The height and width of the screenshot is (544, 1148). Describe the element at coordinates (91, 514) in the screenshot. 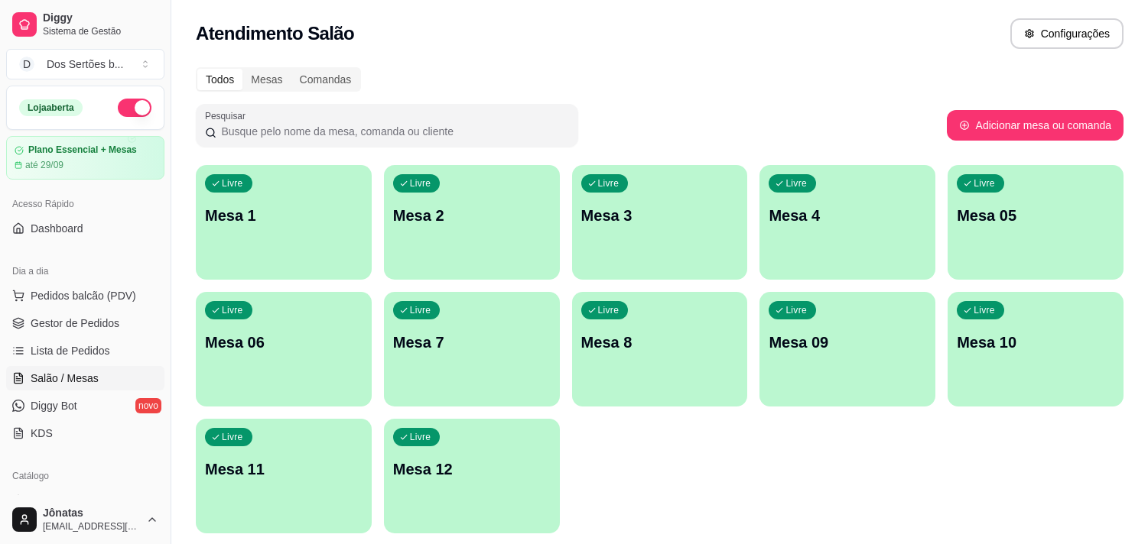

I see `span: Jônatas` at that location.